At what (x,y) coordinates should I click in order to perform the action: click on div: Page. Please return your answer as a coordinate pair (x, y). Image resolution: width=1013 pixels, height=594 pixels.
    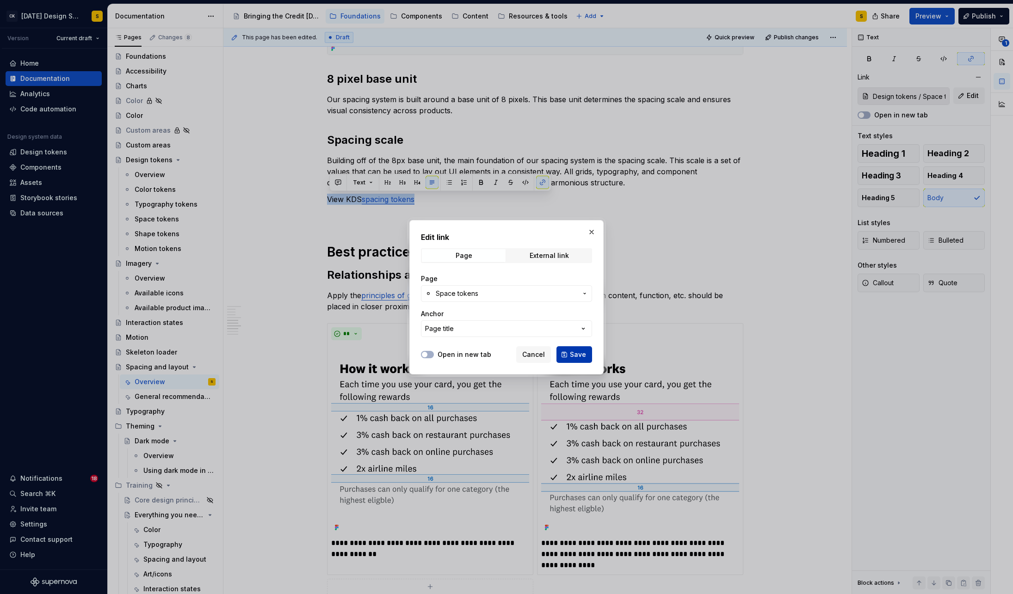
    Looking at the image, I should click on (464, 256).